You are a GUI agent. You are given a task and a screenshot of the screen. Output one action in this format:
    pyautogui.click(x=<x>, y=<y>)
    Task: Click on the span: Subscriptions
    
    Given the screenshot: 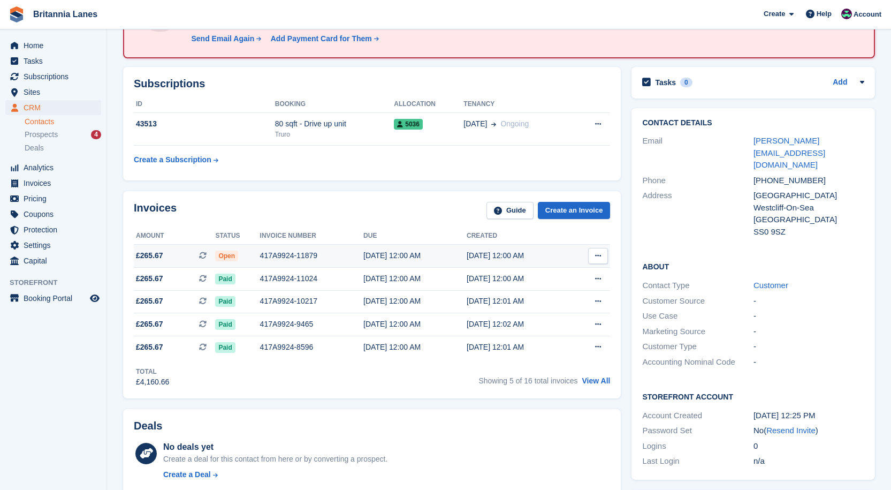 What is the action you would take?
    pyautogui.click(x=56, y=77)
    